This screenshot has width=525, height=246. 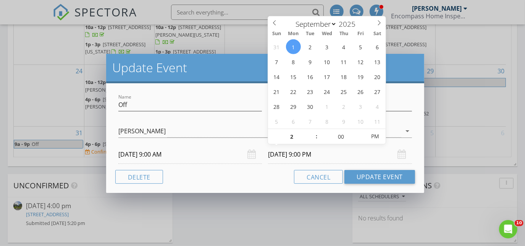 I want to click on span: September 6, 2025, so click(x=377, y=47).